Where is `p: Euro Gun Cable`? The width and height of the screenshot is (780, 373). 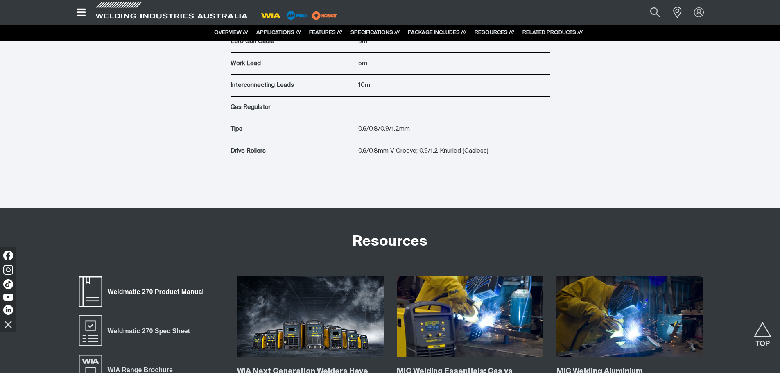
p: Euro Gun Cable is located at coordinates (292, 41).